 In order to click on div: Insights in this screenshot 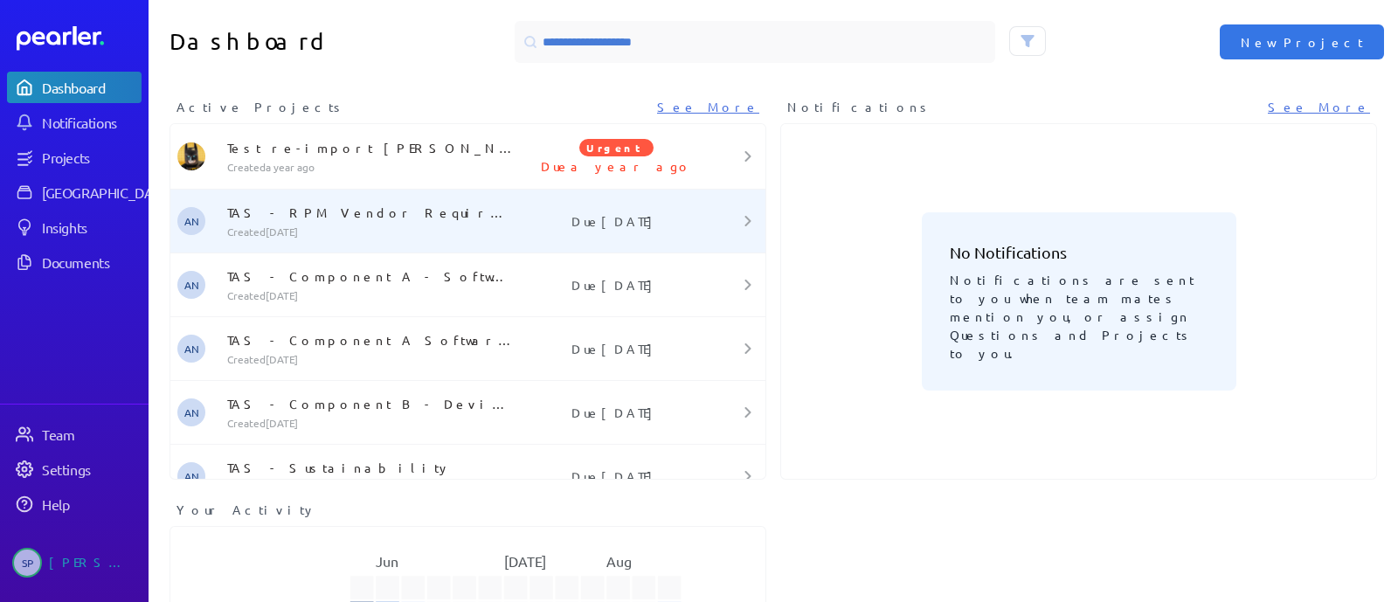, I will do `click(91, 227)`.